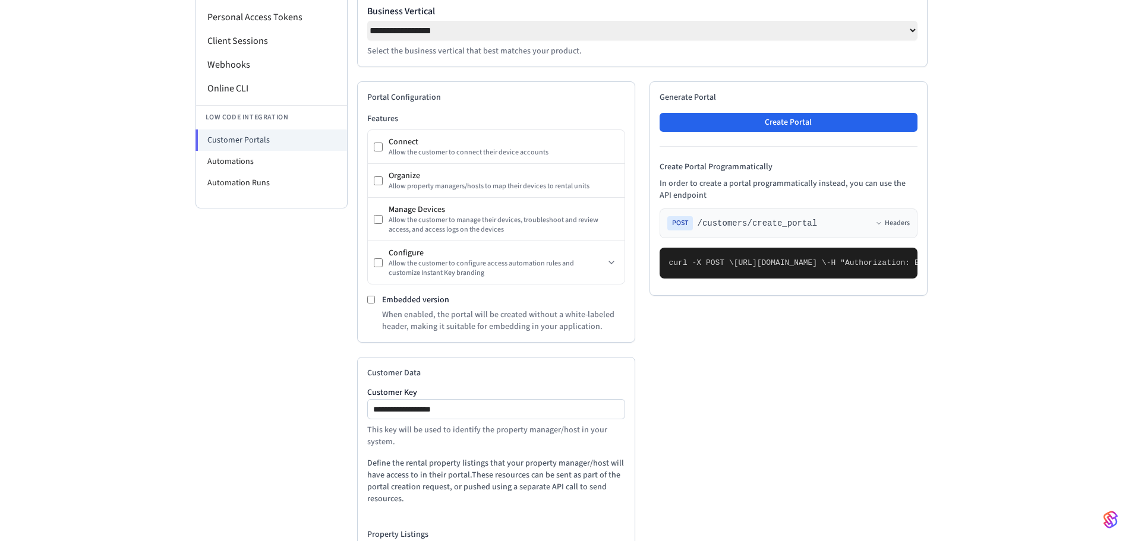 The width and height of the screenshot is (1132, 541). What do you see at coordinates (893, 223) in the screenshot?
I see `button: Headers` at bounding box center [893, 223].